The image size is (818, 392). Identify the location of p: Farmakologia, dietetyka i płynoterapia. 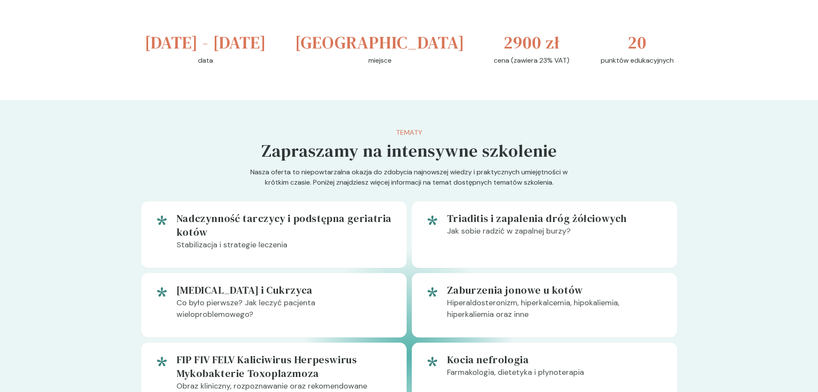
(555, 376).